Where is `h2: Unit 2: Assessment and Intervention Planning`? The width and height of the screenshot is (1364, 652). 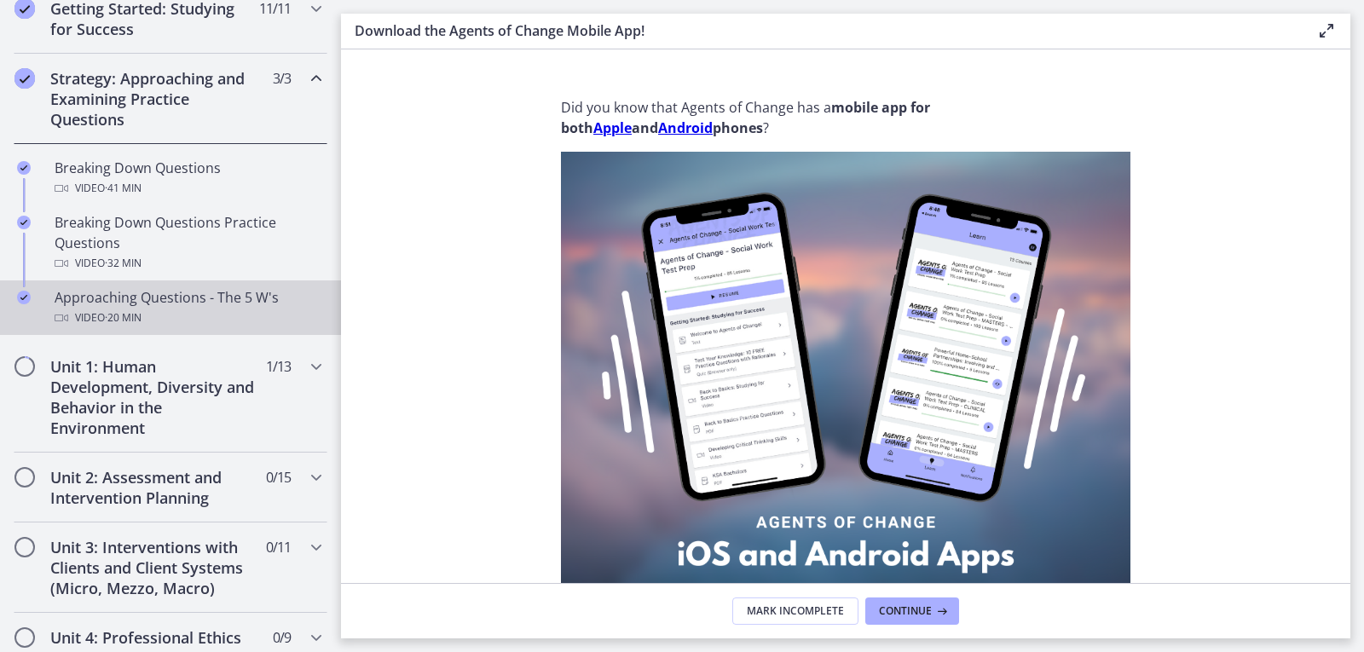
h2: Unit 2: Assessment and Intervention Planning is located at coordinates (154, 488).